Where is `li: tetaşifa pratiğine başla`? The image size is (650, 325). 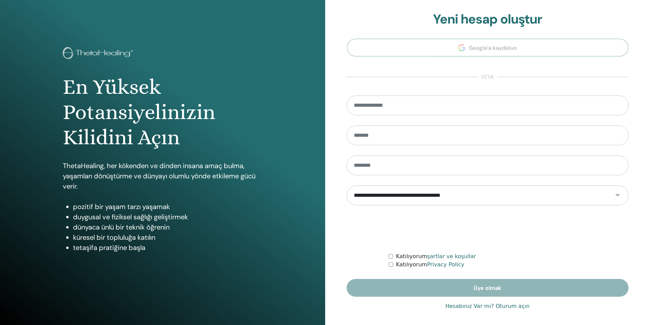
li: tetaşifa pratiğine başla is located at coordinates (168, 248).